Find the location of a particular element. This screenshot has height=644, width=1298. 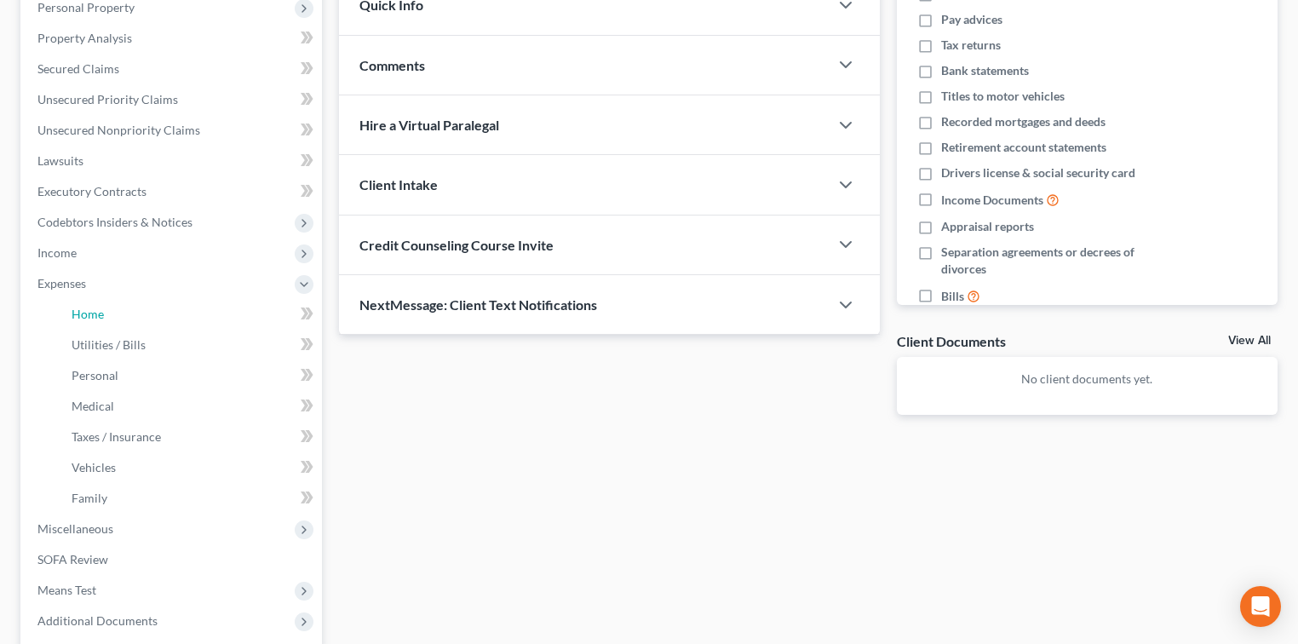

span: Recorded mortgages and deeds is located at coordinates (1023, 122).